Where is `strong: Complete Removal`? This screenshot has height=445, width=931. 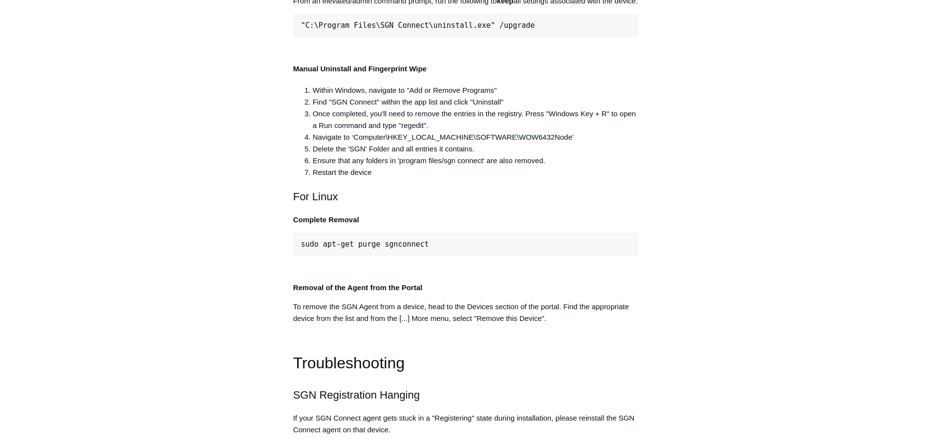 strong: Complete Removal is located at coordinates (326, 219).